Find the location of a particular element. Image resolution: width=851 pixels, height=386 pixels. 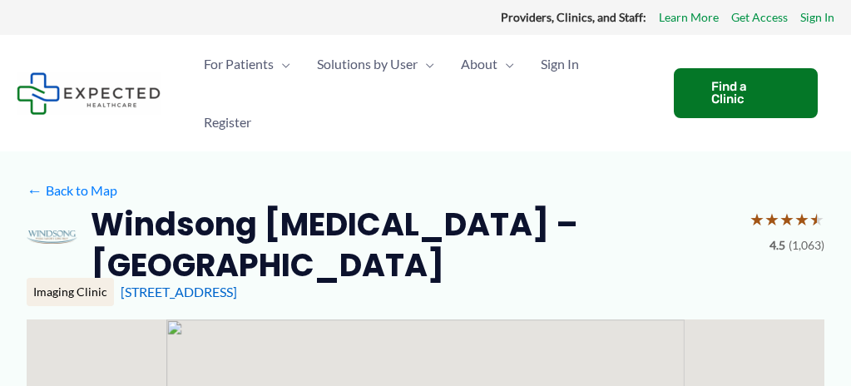

a: Solutions by UserMenu Toggle is located at coordinates (375, 64).